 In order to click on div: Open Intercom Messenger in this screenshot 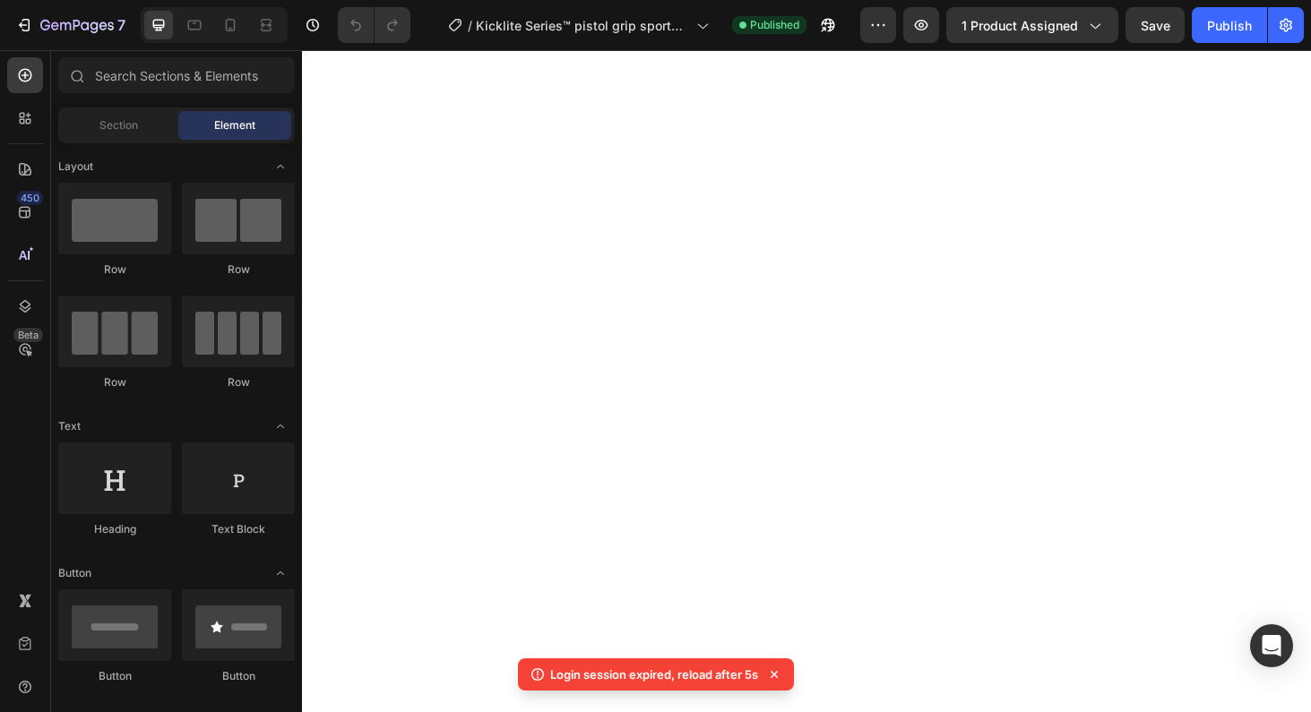, I will do `click(1271, 646)`.